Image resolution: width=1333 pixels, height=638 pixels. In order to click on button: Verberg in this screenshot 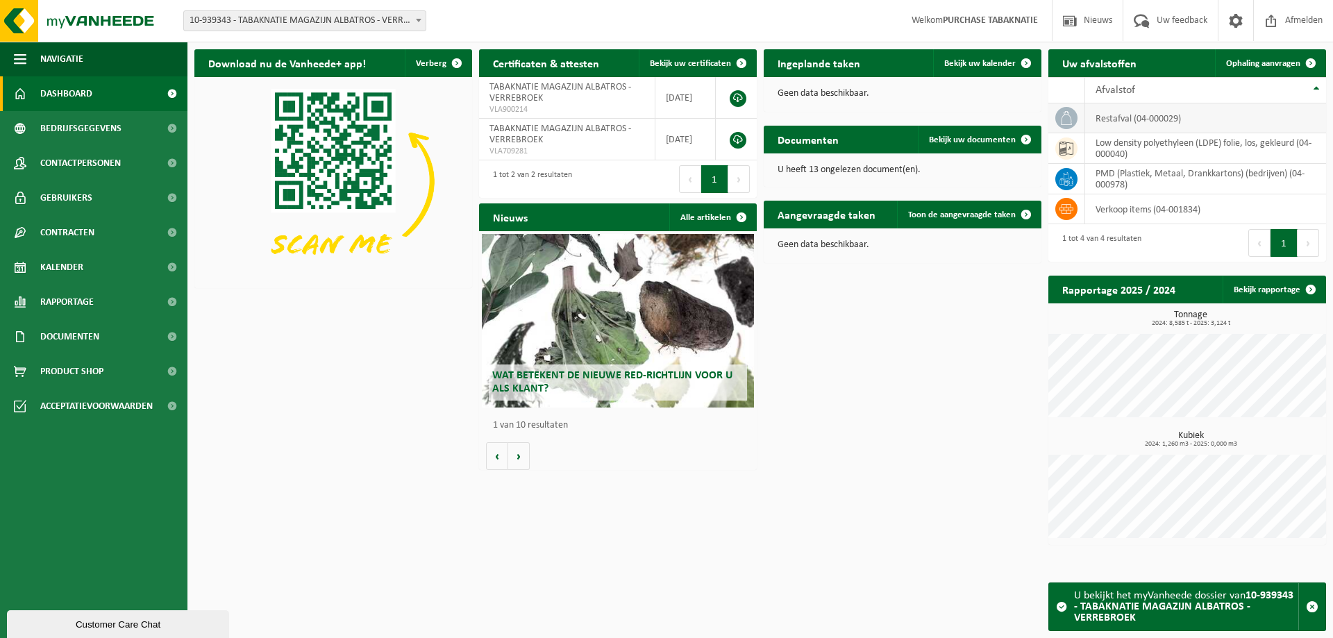, I will do `click(437, 63)`.